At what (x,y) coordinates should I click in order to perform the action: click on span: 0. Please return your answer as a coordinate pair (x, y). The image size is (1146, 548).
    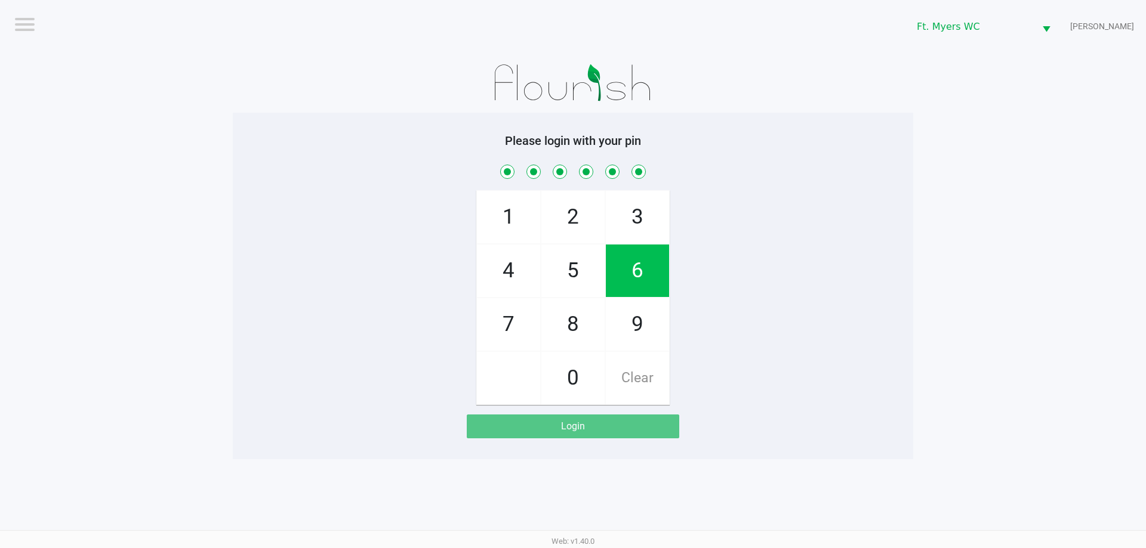
    Looking at the image, I should click on (573, 378).